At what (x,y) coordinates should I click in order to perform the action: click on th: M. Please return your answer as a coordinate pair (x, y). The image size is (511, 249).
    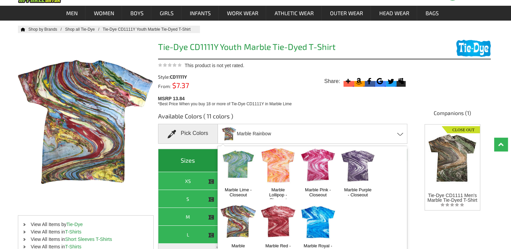
    Looking at the image, I should click on (188, 217).